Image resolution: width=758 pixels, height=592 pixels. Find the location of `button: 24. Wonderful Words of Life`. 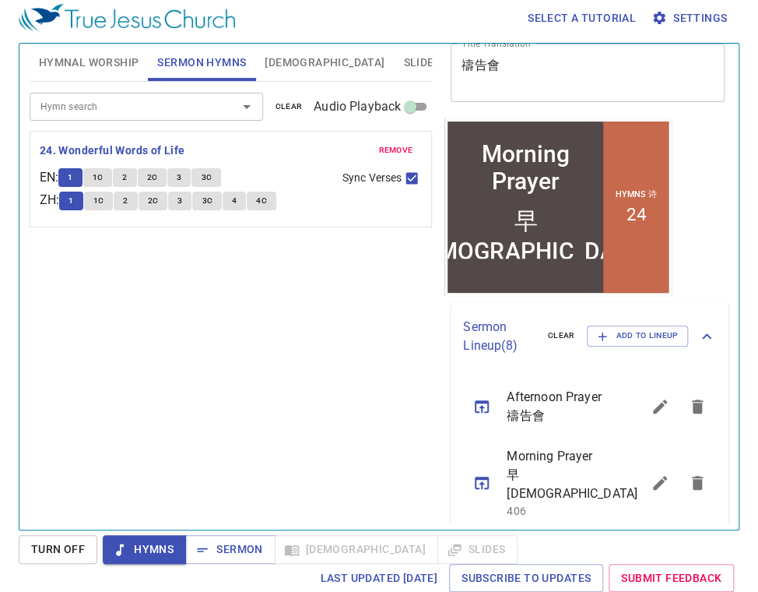

button: 24. Wonderful Words of Life is located at coordinates (114, 150).